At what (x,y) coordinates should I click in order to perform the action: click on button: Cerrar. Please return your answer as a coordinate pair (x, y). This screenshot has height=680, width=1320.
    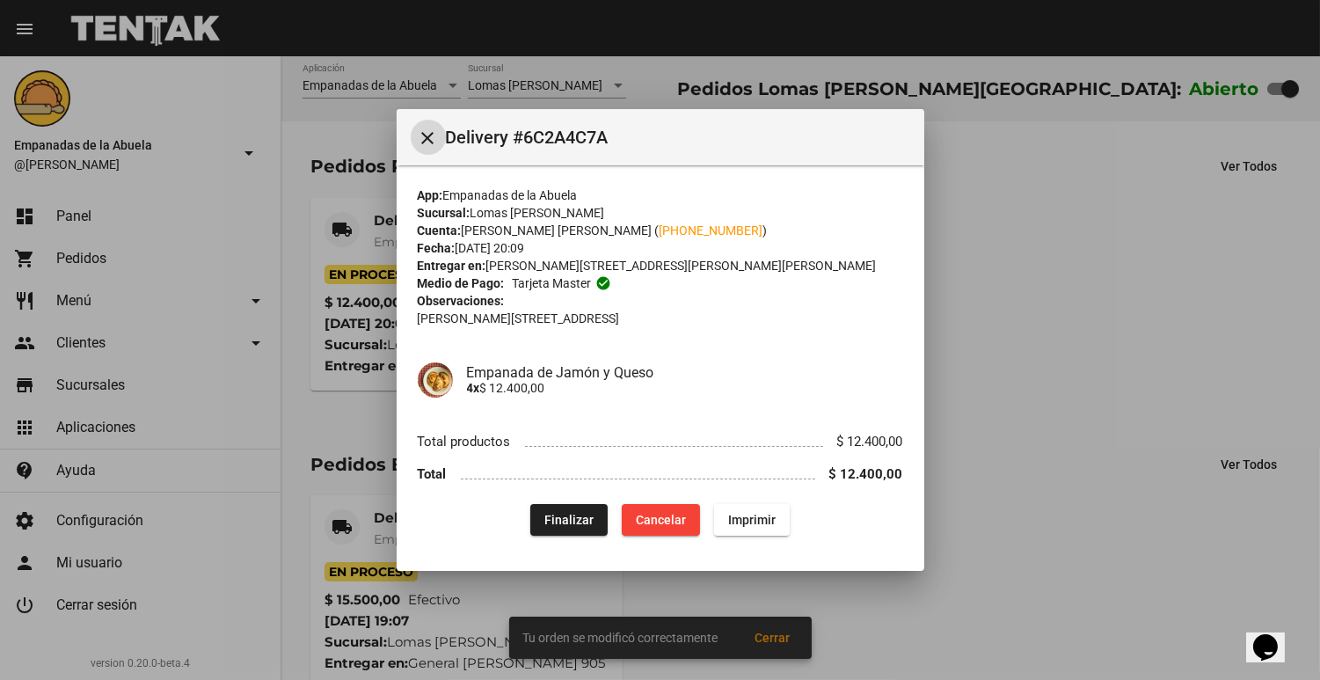
    Looking at the image, I should click on (428, 137).